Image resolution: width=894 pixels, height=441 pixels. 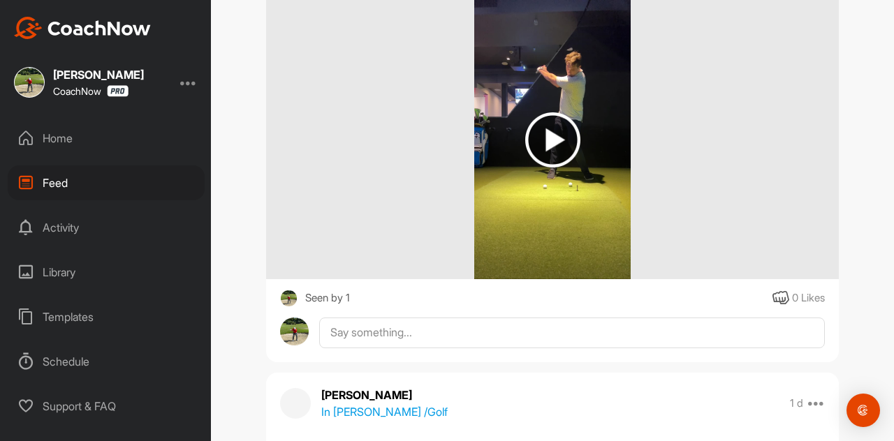 I want to click on div: Seen by 1, so click(x=327, y=298).